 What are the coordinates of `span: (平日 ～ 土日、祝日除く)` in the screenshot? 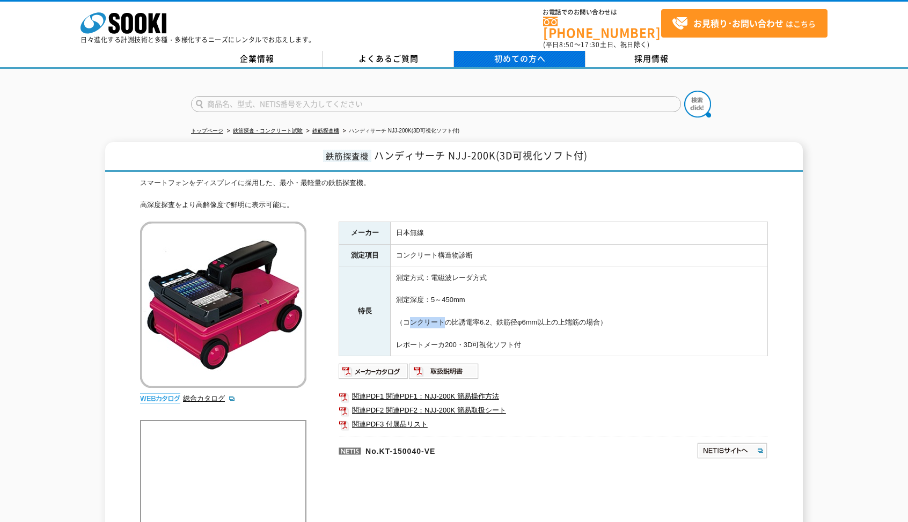 It's located at (596, 45).